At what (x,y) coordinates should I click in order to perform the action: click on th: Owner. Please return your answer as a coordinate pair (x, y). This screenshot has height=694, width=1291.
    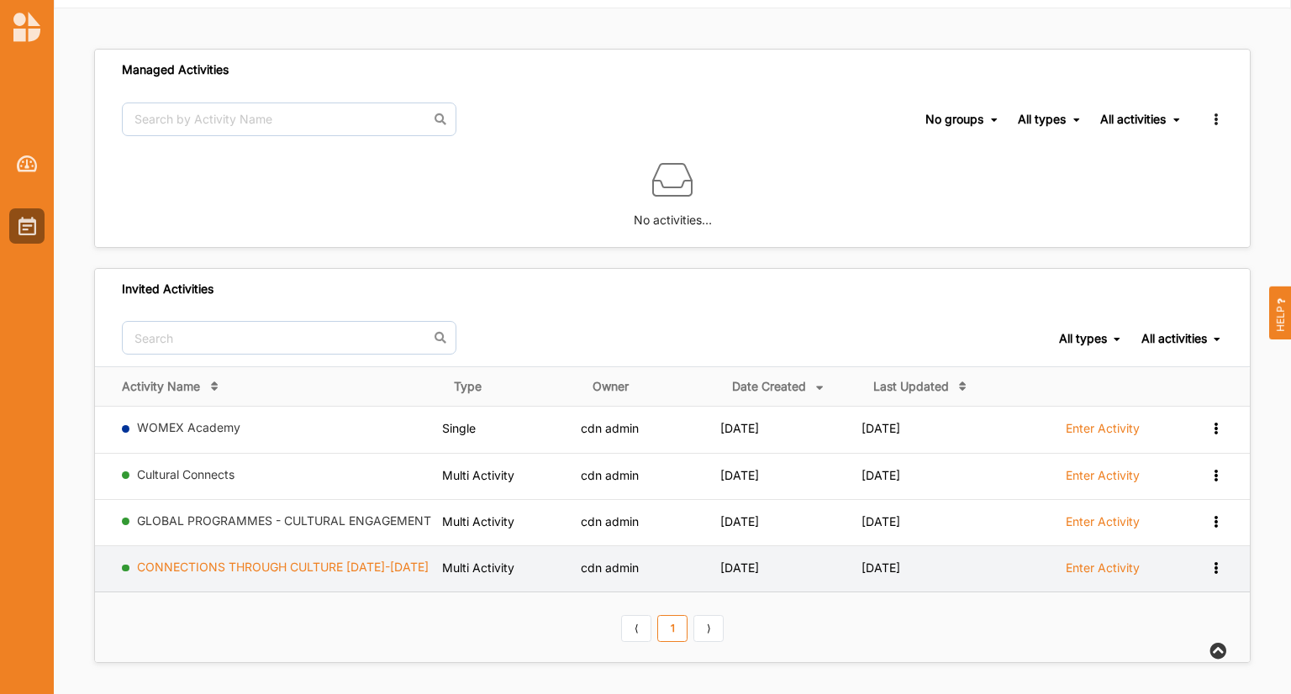
    Looking at the image, I should click on (651, 387).